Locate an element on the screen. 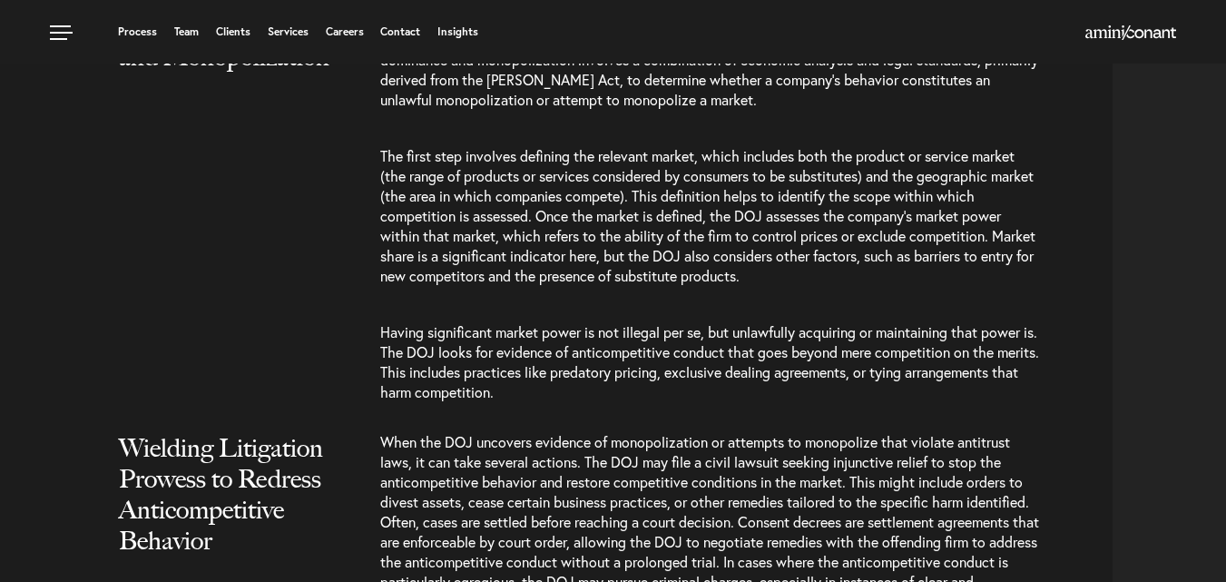 The height and width of the screenshot is (582, 1226). a: Clients is located at coordinates (233, 32).